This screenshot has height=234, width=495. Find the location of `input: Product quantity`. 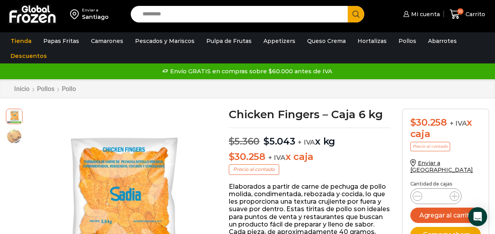

input: Product quantity is located at coordinates (436, 196).